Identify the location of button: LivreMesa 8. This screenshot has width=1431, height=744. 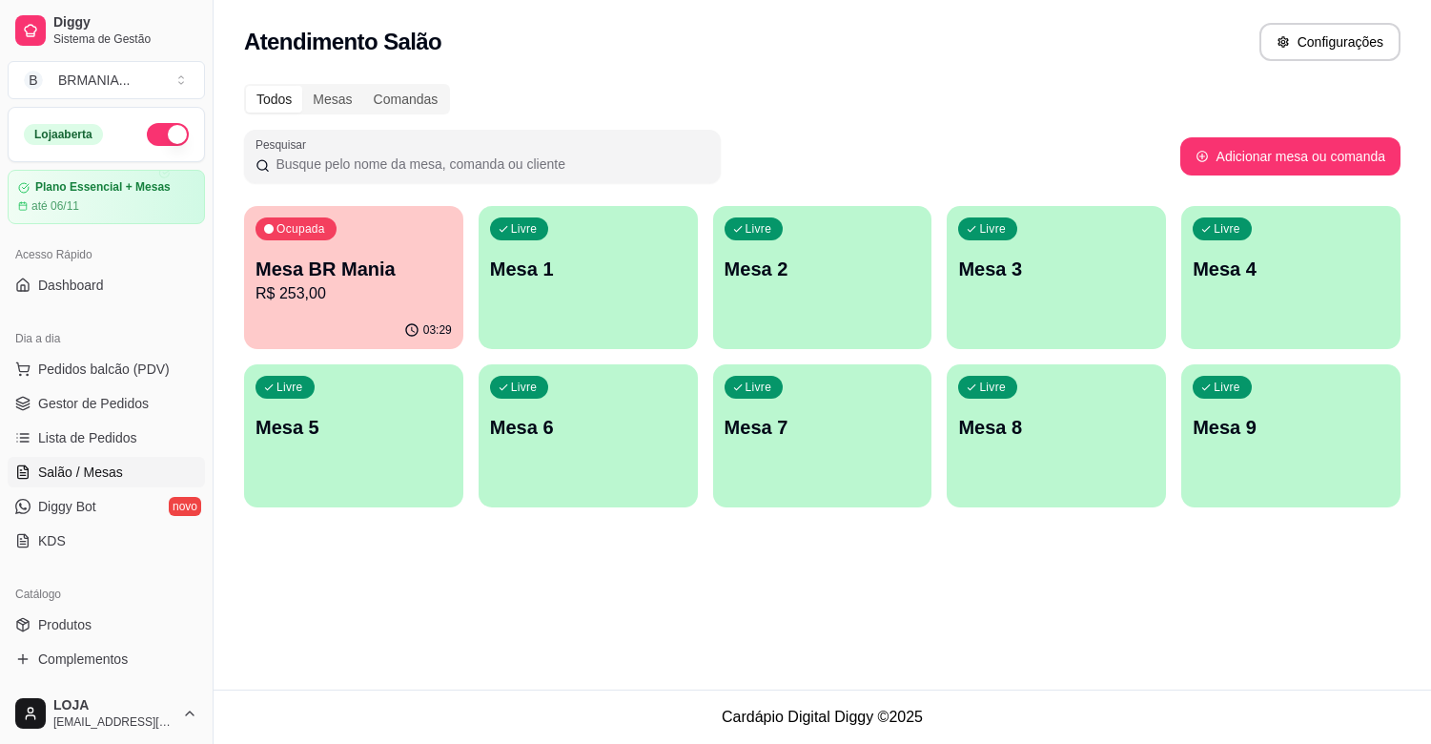
(1056, 436).